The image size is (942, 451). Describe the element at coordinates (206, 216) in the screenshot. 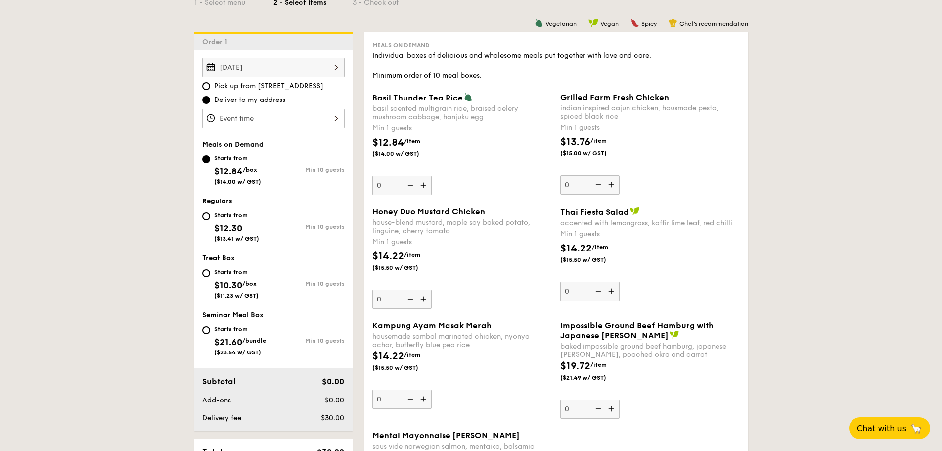

I see `input: Starts from$12.30($13.41 w/ GST)Min 10 guests` at that location.